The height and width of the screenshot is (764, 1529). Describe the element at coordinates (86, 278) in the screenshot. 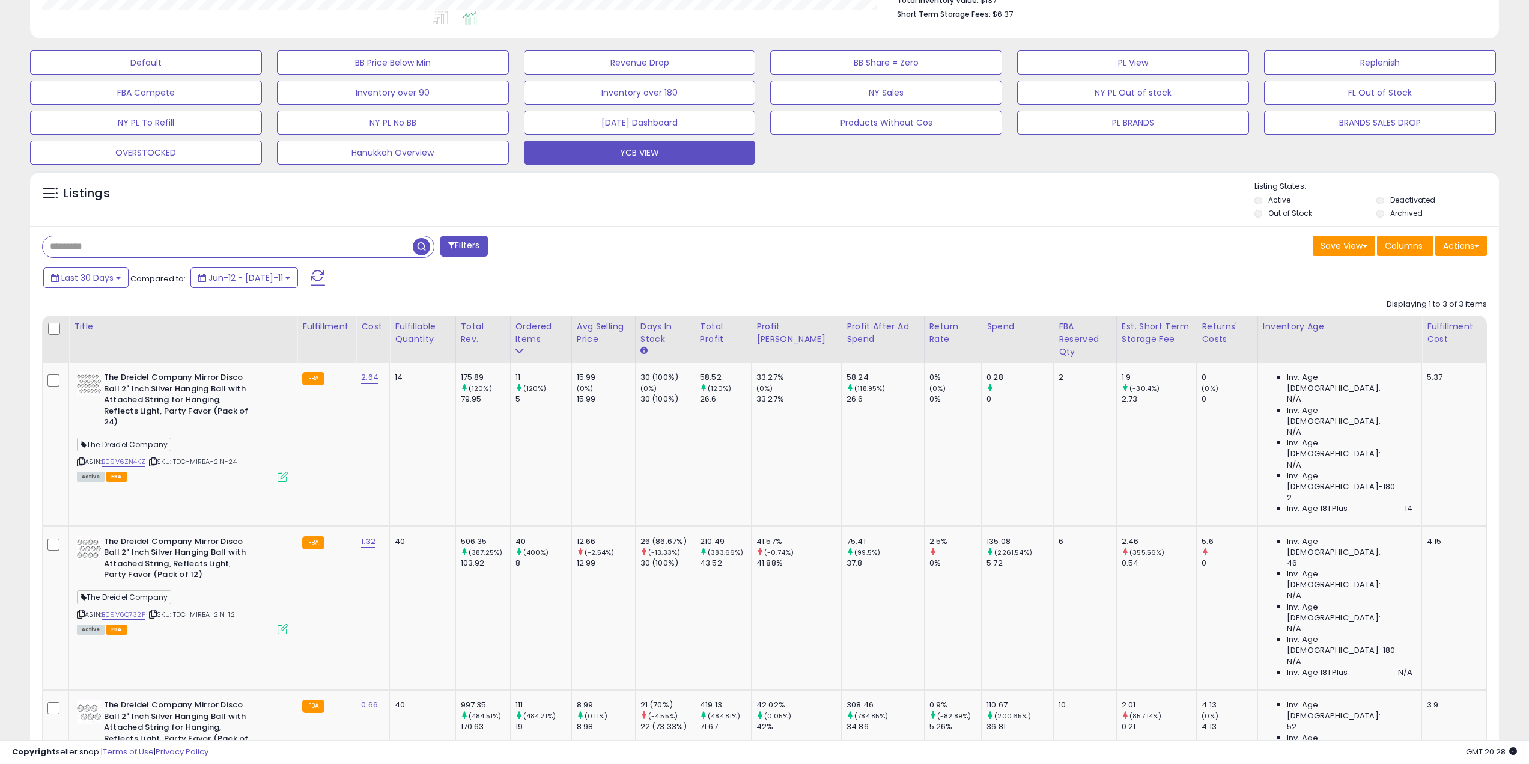

I see `button: Last 30 Days` at that location.